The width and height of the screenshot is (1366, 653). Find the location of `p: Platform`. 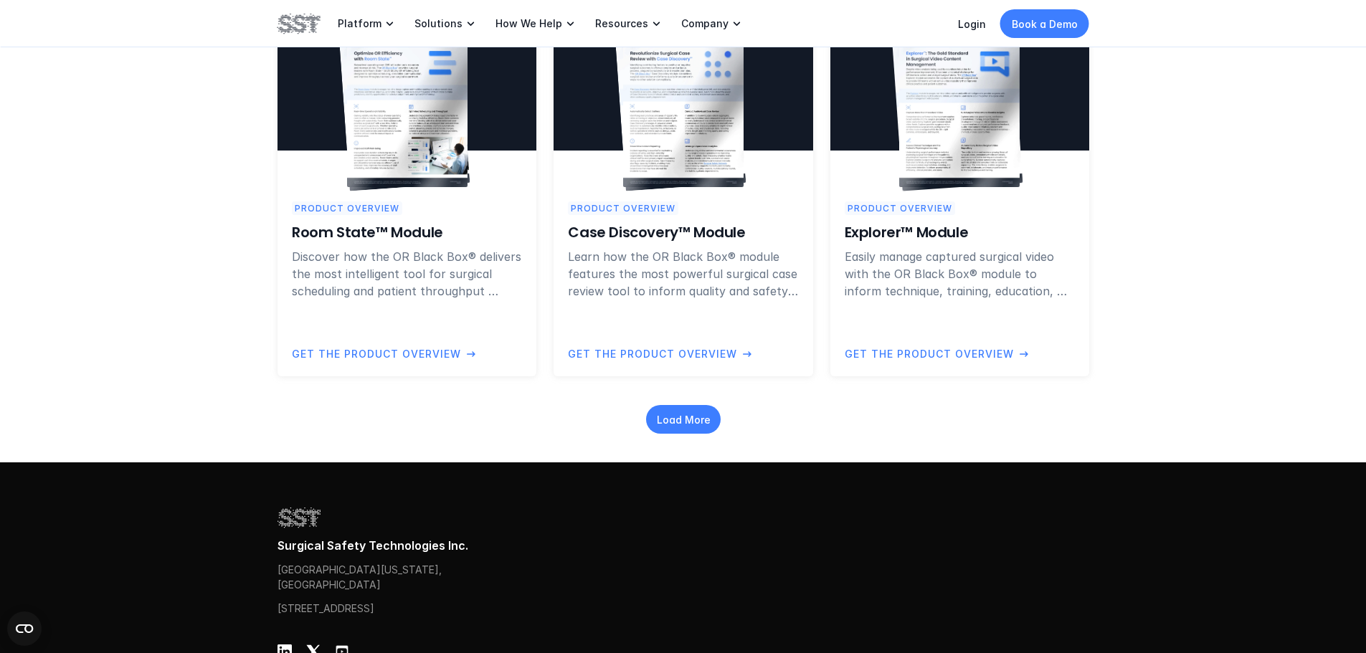

p: Platform is located at coordinates (359, 24).